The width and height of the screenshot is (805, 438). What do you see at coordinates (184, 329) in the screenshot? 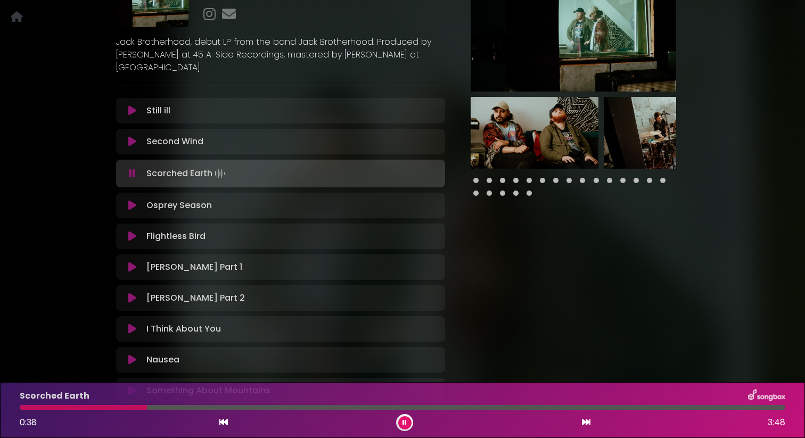
I see `p: I Think About You` at bounding box center [184, 329].